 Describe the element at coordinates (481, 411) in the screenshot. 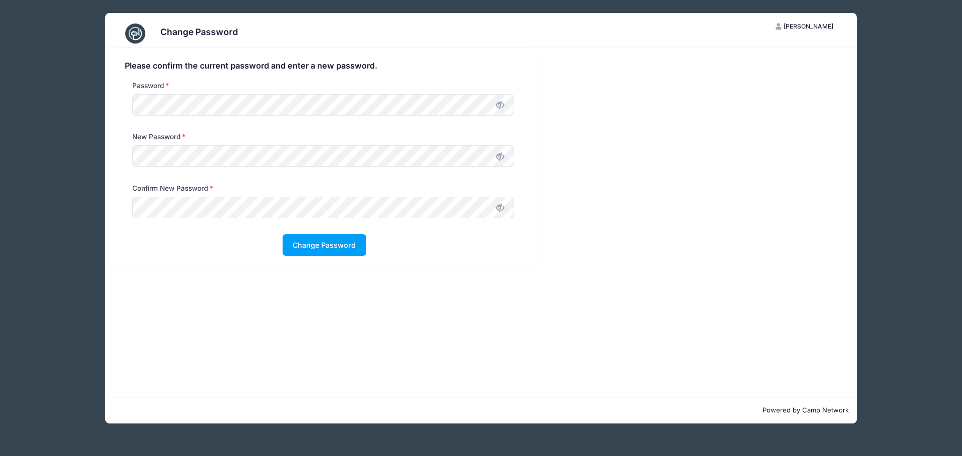

I see `p: Powered by Camp Network` at that location.